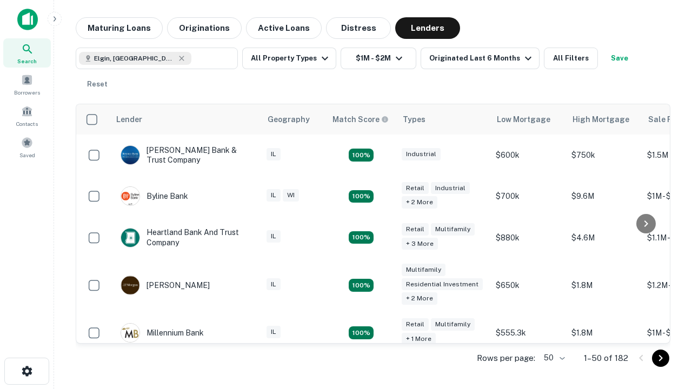  Describe the element at coordinates (414, 119) in the screenshot. I see `div: Types` at that location.